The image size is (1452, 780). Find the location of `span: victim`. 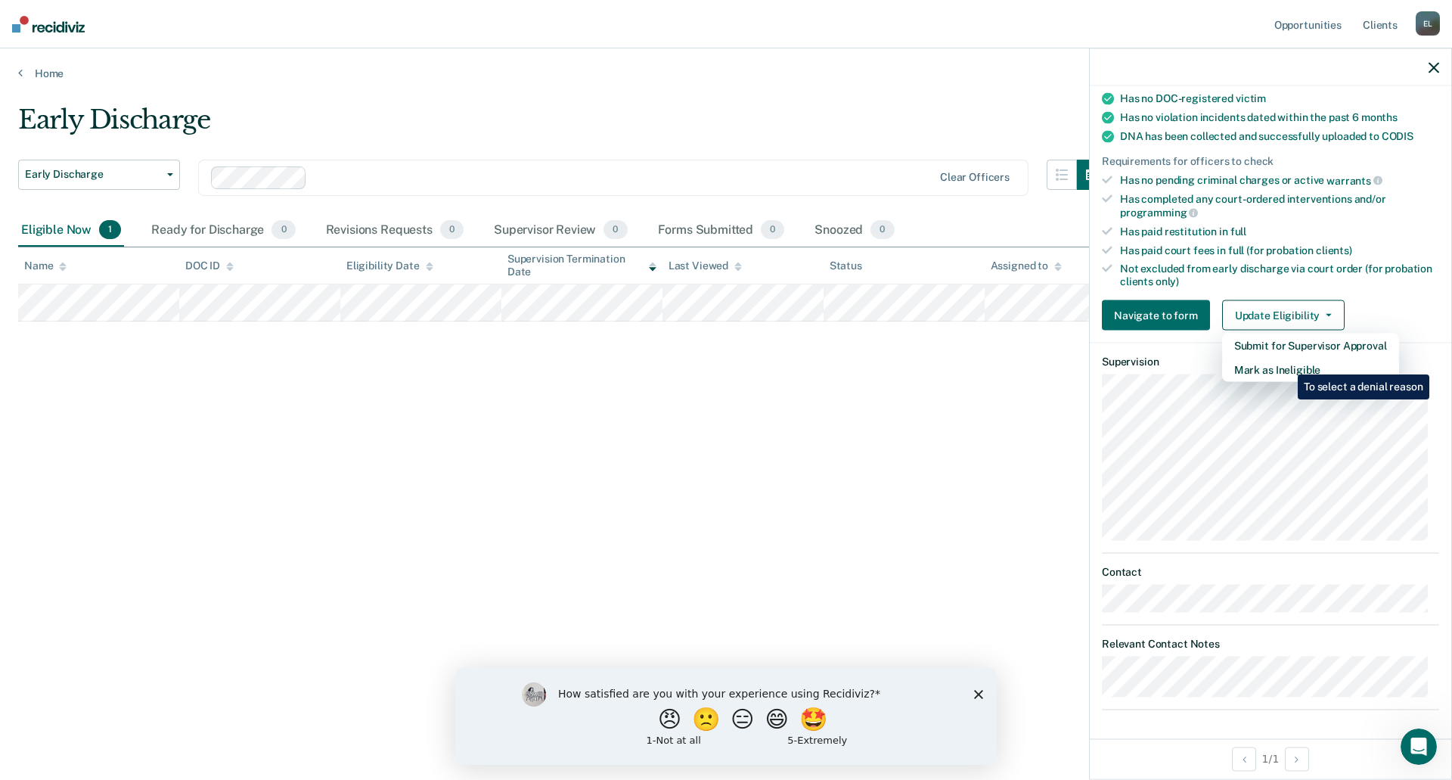

span: victim is located at coordinates (1251, 98).